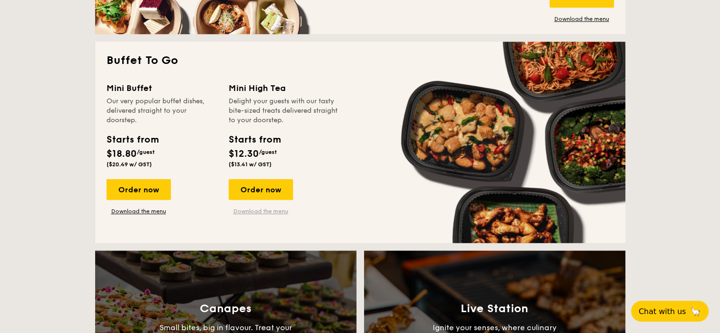  What do you see at coordinates (670, 311) in the screenshot?
I see `button: Chat with us🦙` at bounding box center [670, 311].